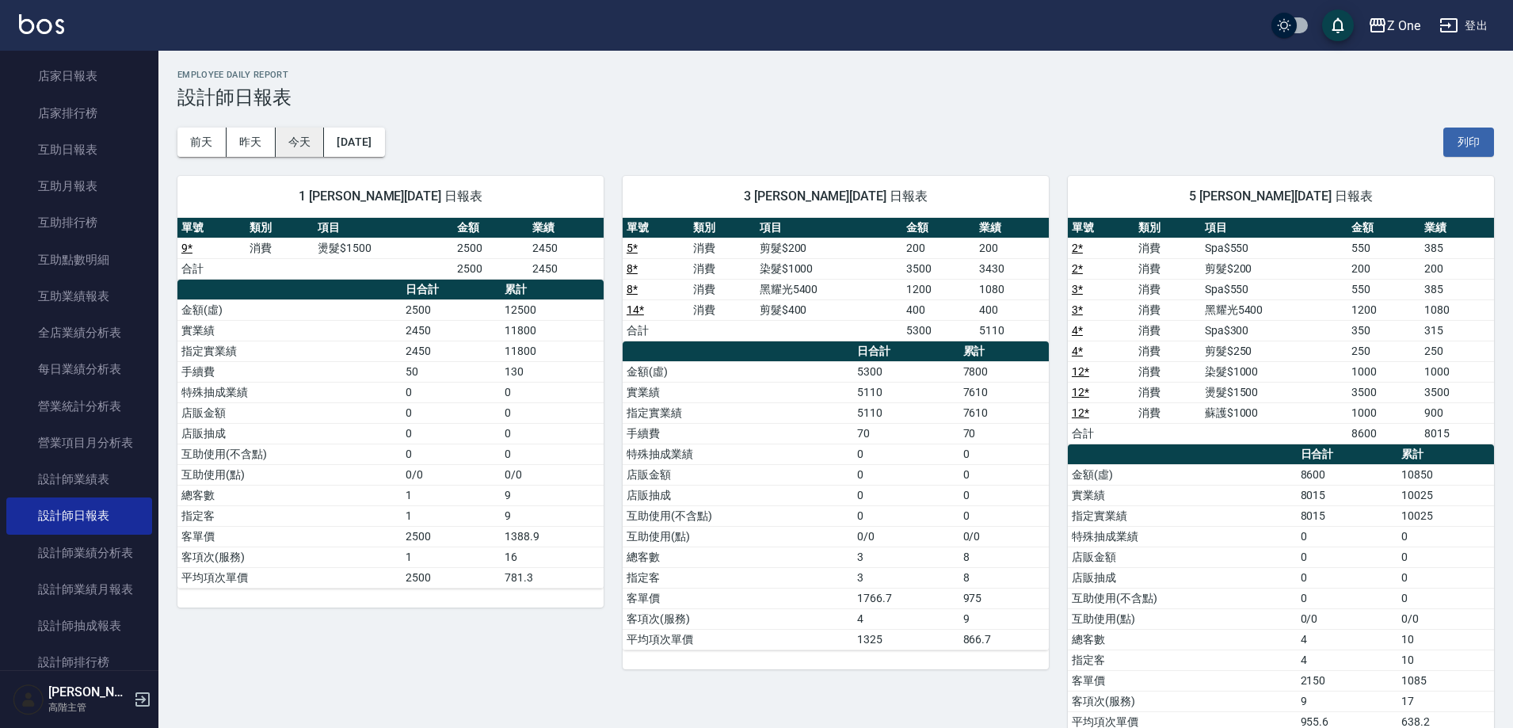  I want to click on td: 手續費, so click(738, 433).